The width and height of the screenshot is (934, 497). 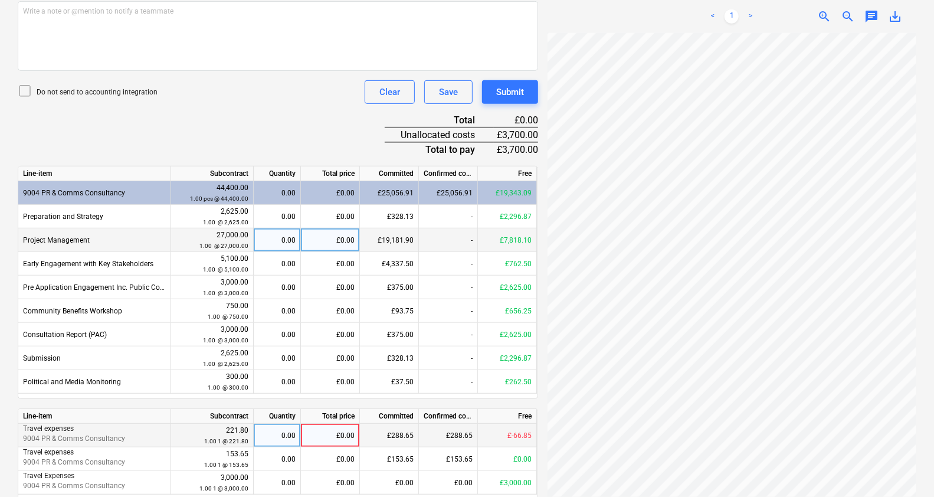 I want to click on small: 1.00 pcs @ 44,400.00, so click(x=219, y=198).